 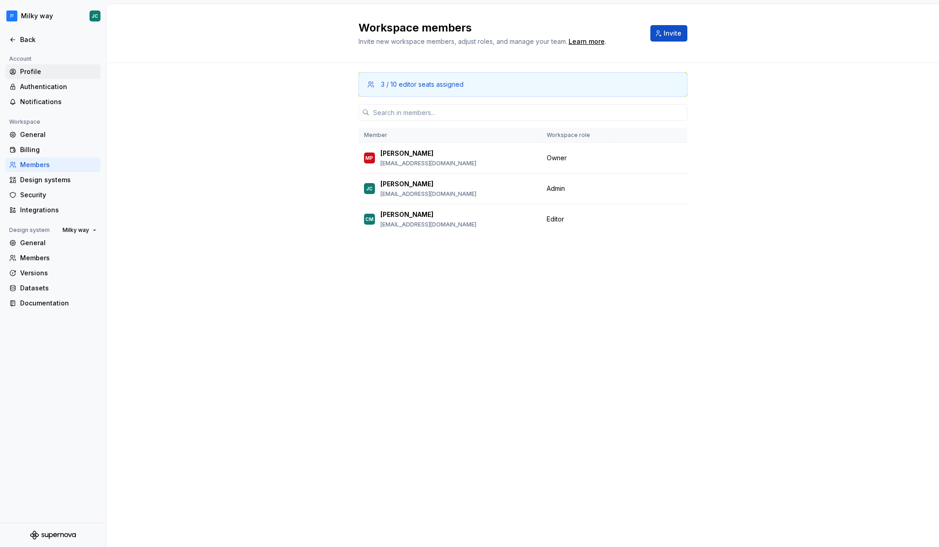 What do you see at coordinates (58, 288) in the screenshot?
I see `div: Datasets` at bounding box center [58, 288].